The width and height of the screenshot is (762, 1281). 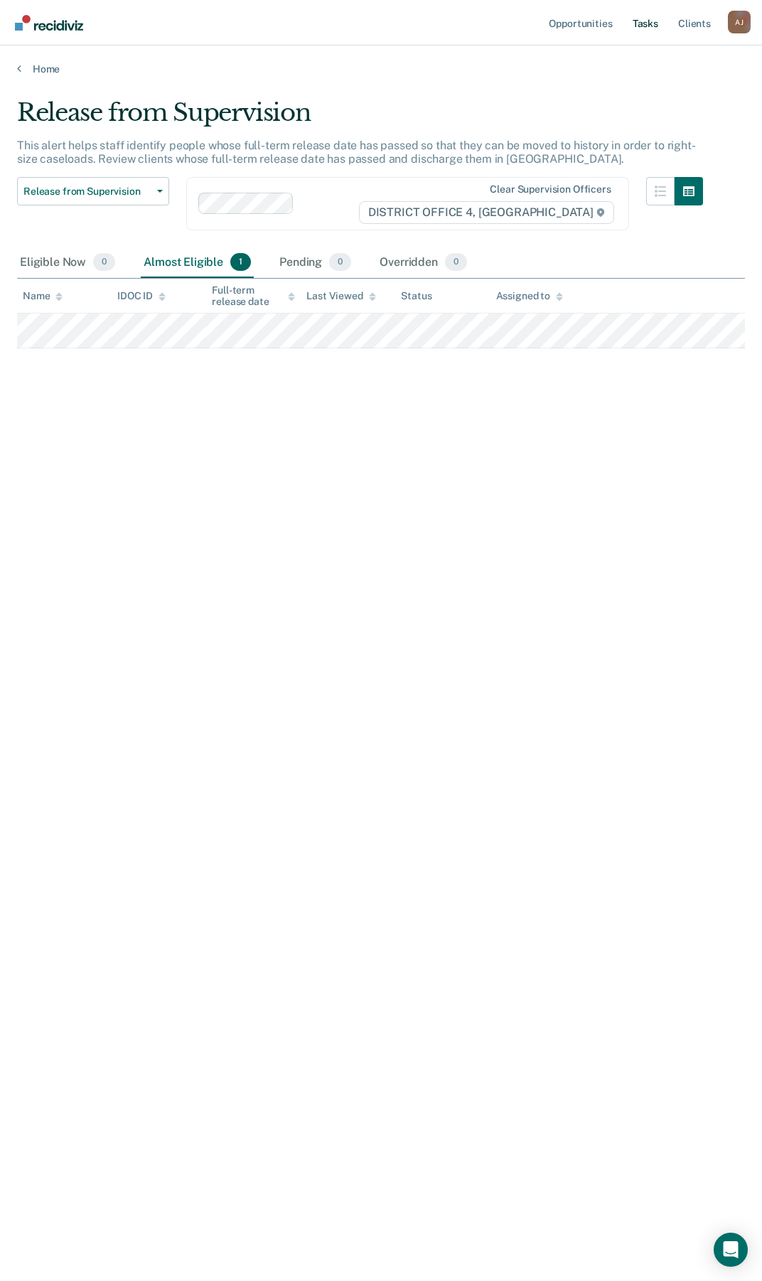 I want to click on div: Status, so click(x=416, y=296).